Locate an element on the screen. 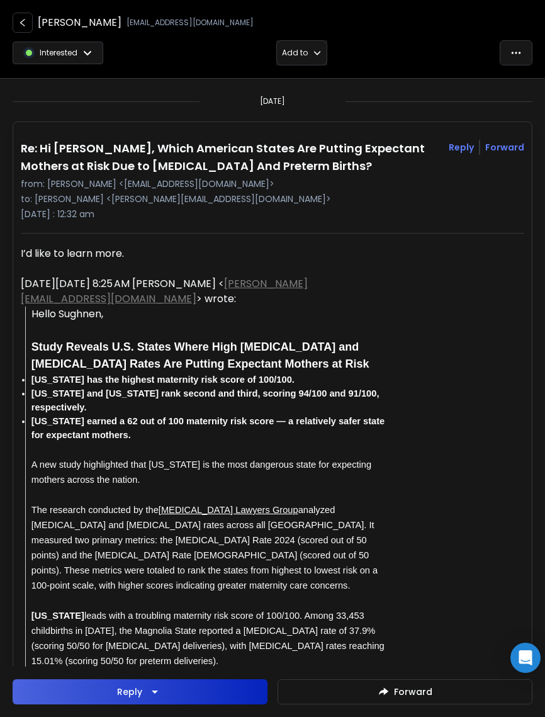 This screenshot has width=545, height=717. div: Reply is located at coordinates (130, 691).